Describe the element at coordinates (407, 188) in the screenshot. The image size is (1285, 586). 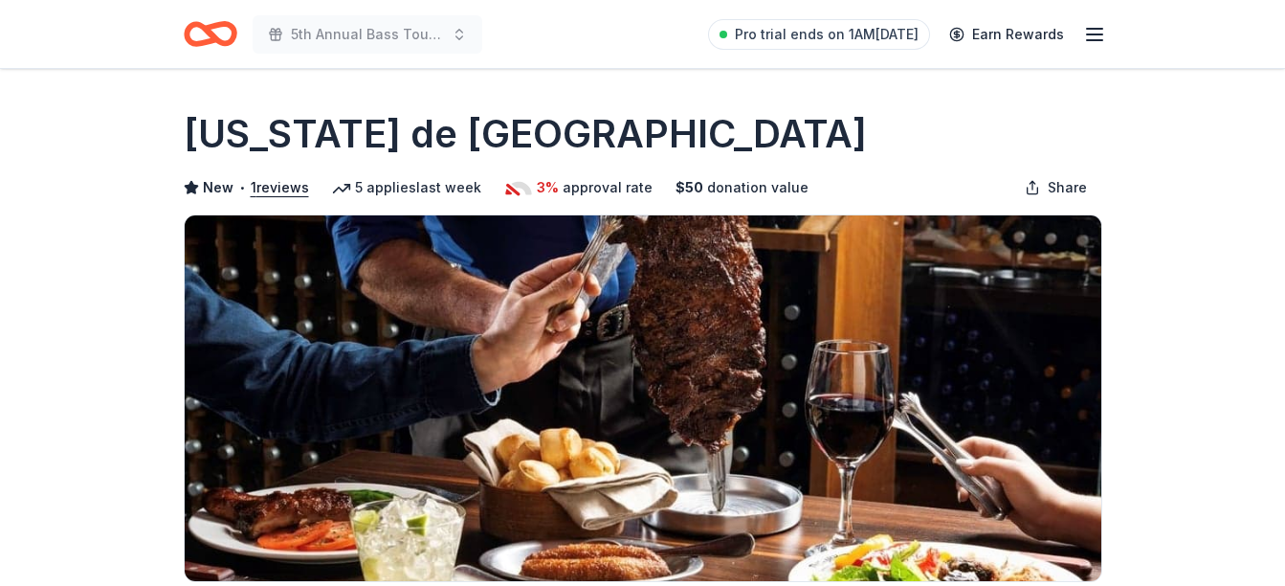
I see `div: 5 applies last week` at that location.